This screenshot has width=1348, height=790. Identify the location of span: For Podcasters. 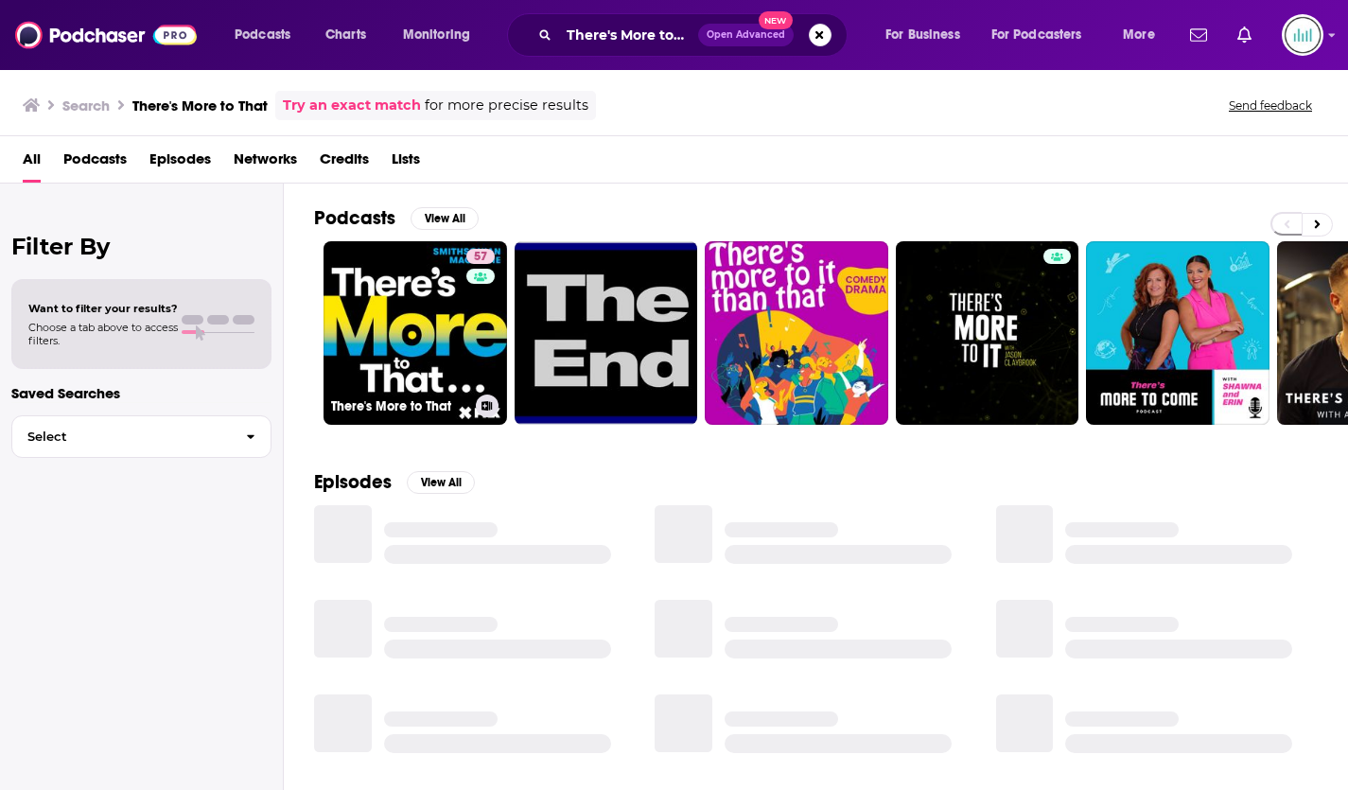
(1036, 35).